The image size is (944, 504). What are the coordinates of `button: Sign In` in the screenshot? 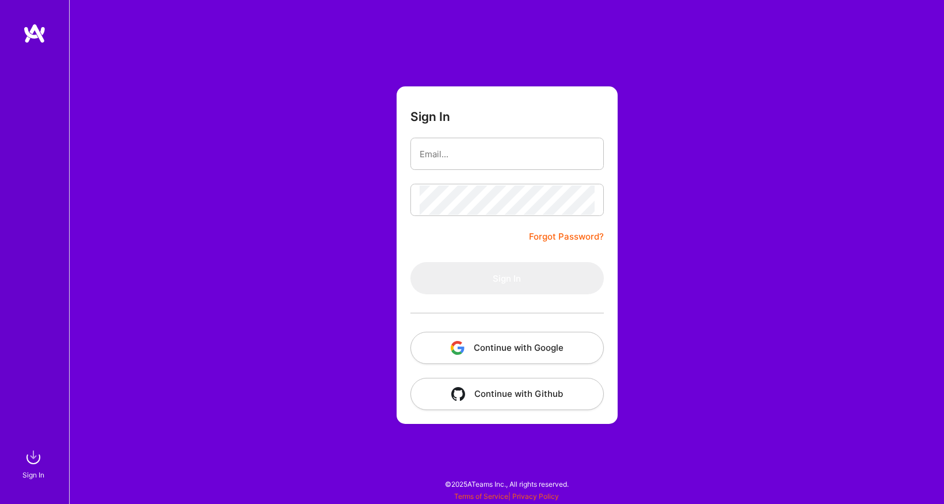 It's located at (507, 278).